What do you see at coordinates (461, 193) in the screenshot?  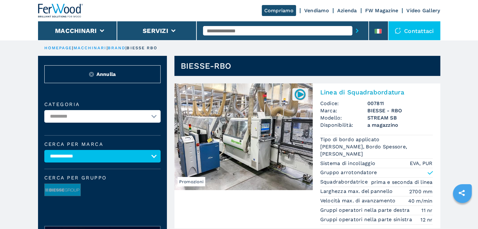 I see `a: sharethis` at bounding box center [461, 193].